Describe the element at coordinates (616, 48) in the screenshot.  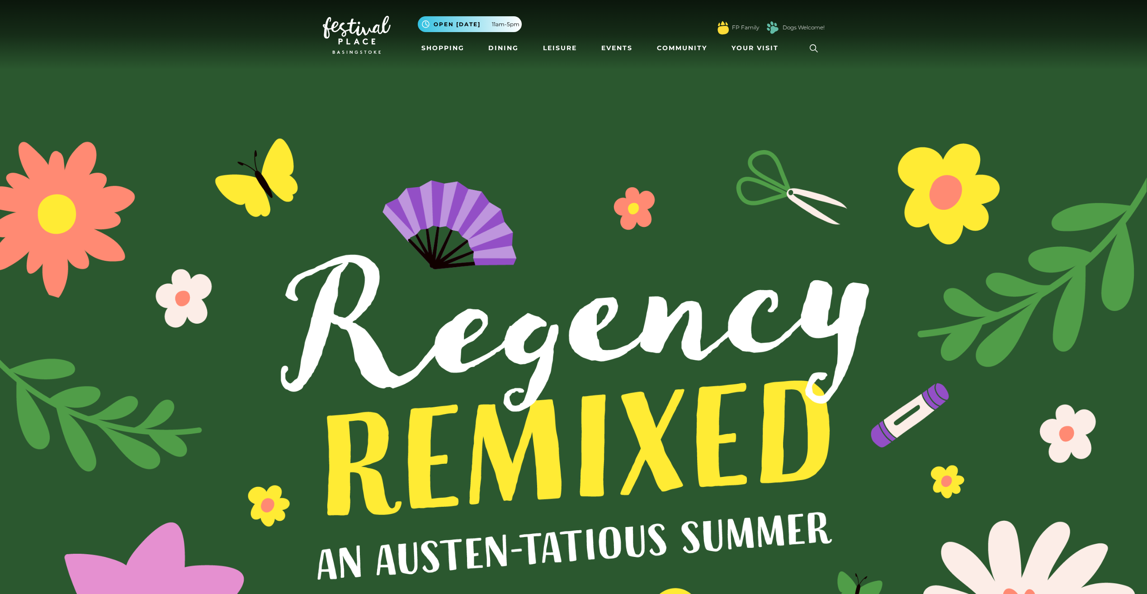
I see `a: Events` at that location.